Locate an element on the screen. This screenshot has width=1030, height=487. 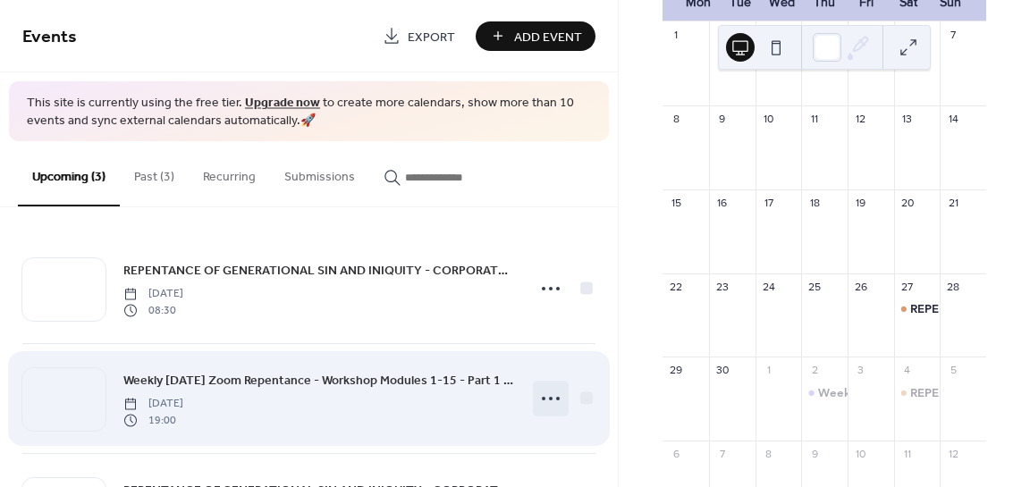
div: 25 is located at coordinates (815, 286).